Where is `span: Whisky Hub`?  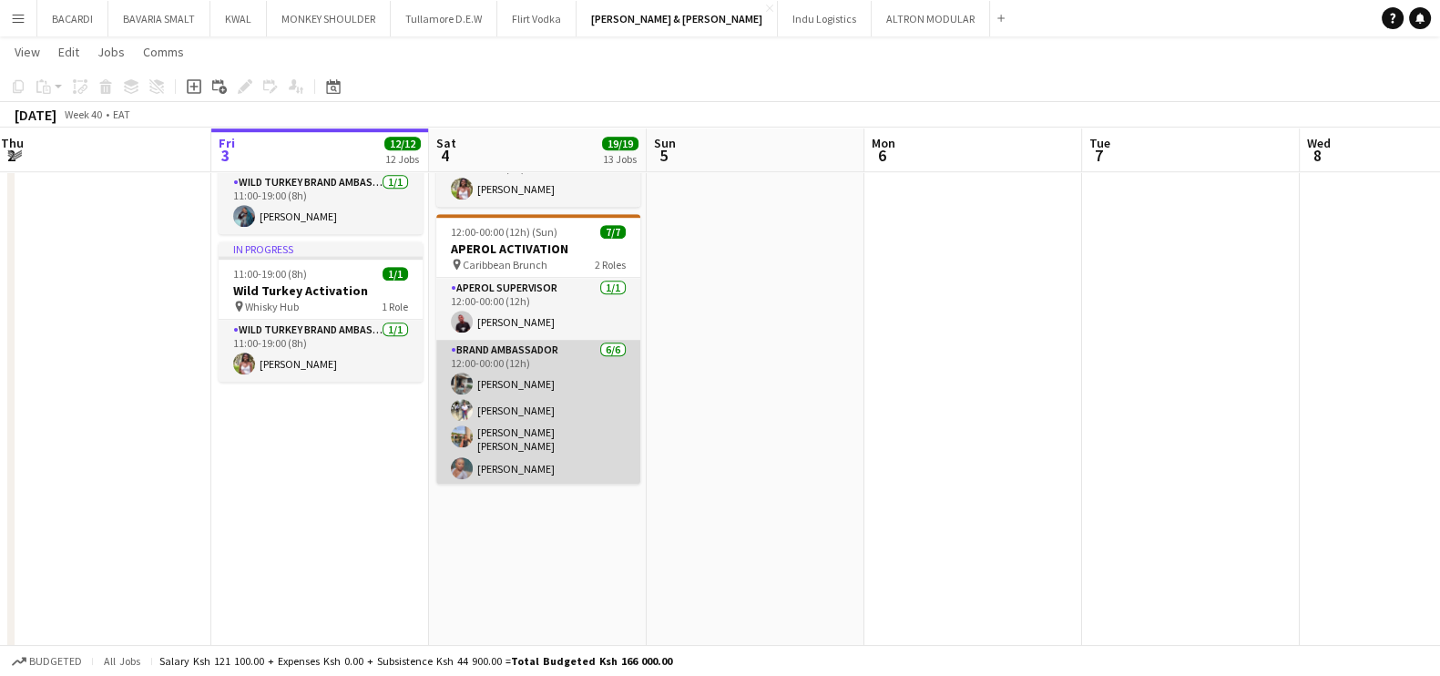
span: Whisky Hub is located at coordinates (271, 306).